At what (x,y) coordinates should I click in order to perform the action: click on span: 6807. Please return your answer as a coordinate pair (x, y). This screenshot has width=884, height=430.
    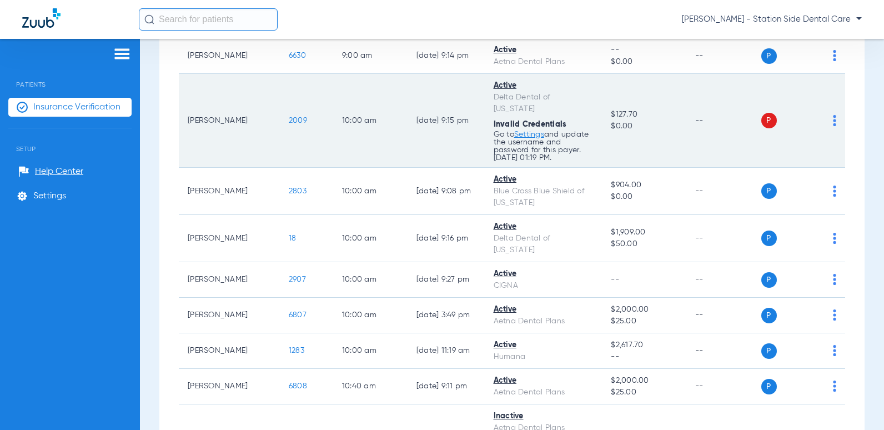
    Looking at the image, I should click on (298, 315).